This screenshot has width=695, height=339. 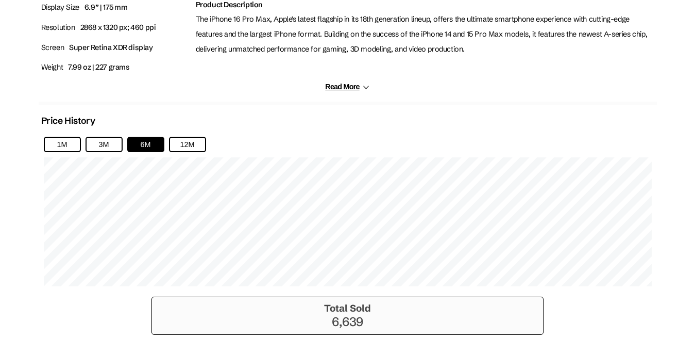 I want to click on span: 2868 x 1320 px; 460 ppi, so click(x=118, y=27).